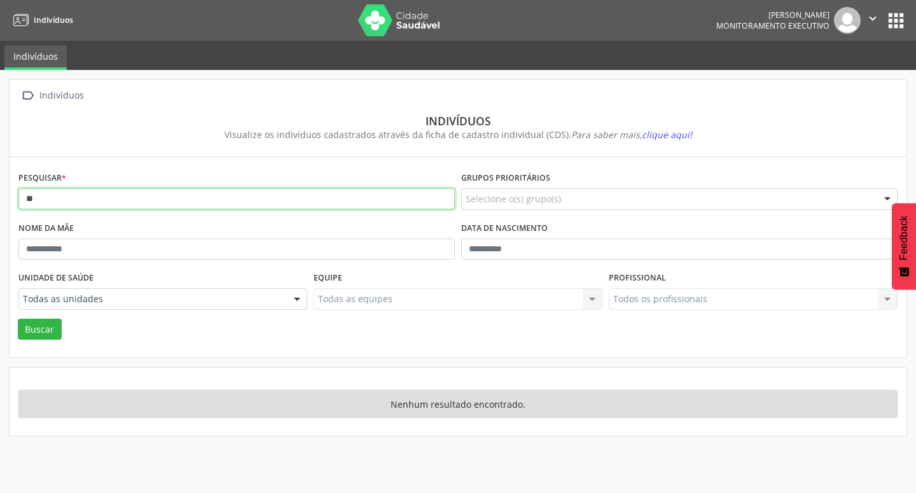  What do you see at coordinates (637, 278) in the screenshot?
I see `label: Profissional` at bounding box center [637, 278].